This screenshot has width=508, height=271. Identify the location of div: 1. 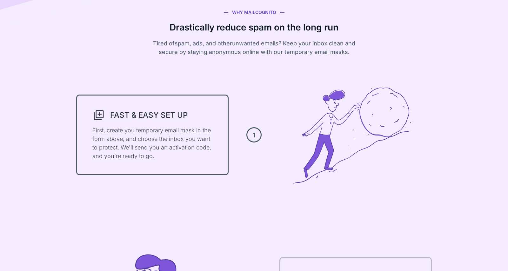
(254, 135).